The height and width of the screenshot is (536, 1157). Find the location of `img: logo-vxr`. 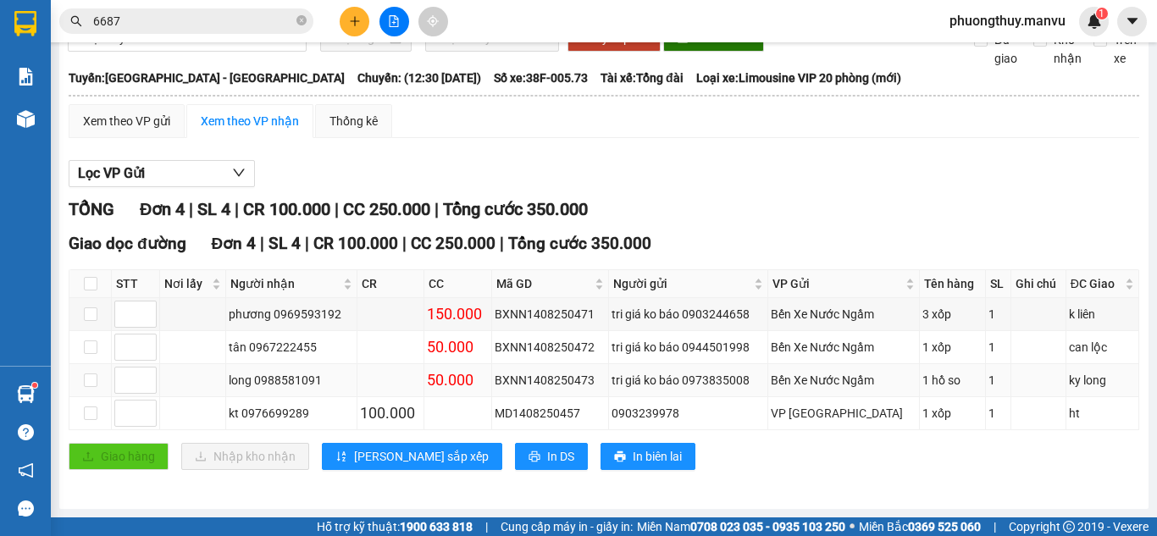

img: logo-vxr is located at coordinates (25, 24).